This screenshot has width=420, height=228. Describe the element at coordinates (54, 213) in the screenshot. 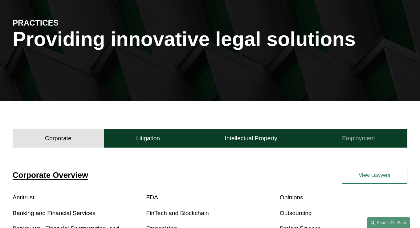

I see `a: Banking and Financial Services` at that location.